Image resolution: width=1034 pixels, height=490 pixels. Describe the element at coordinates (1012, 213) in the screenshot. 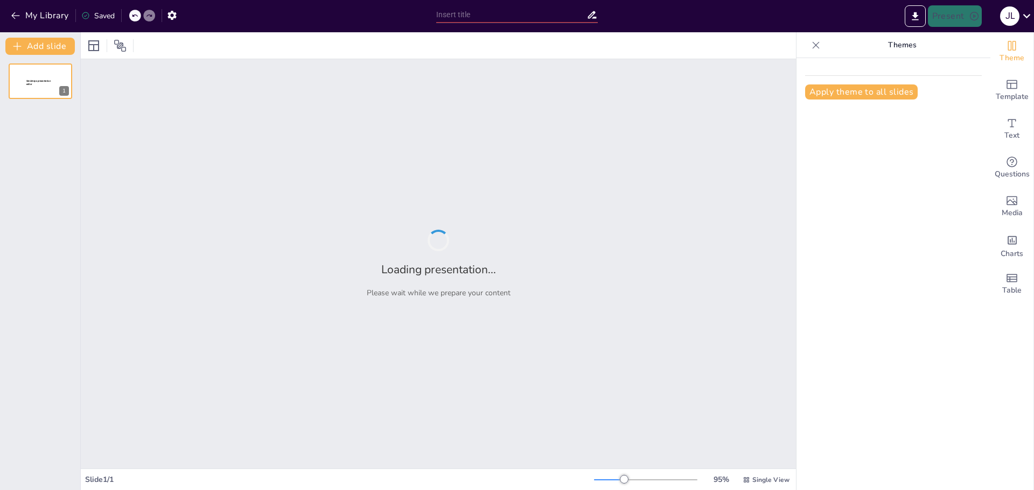

I see `span: Media` at that location.